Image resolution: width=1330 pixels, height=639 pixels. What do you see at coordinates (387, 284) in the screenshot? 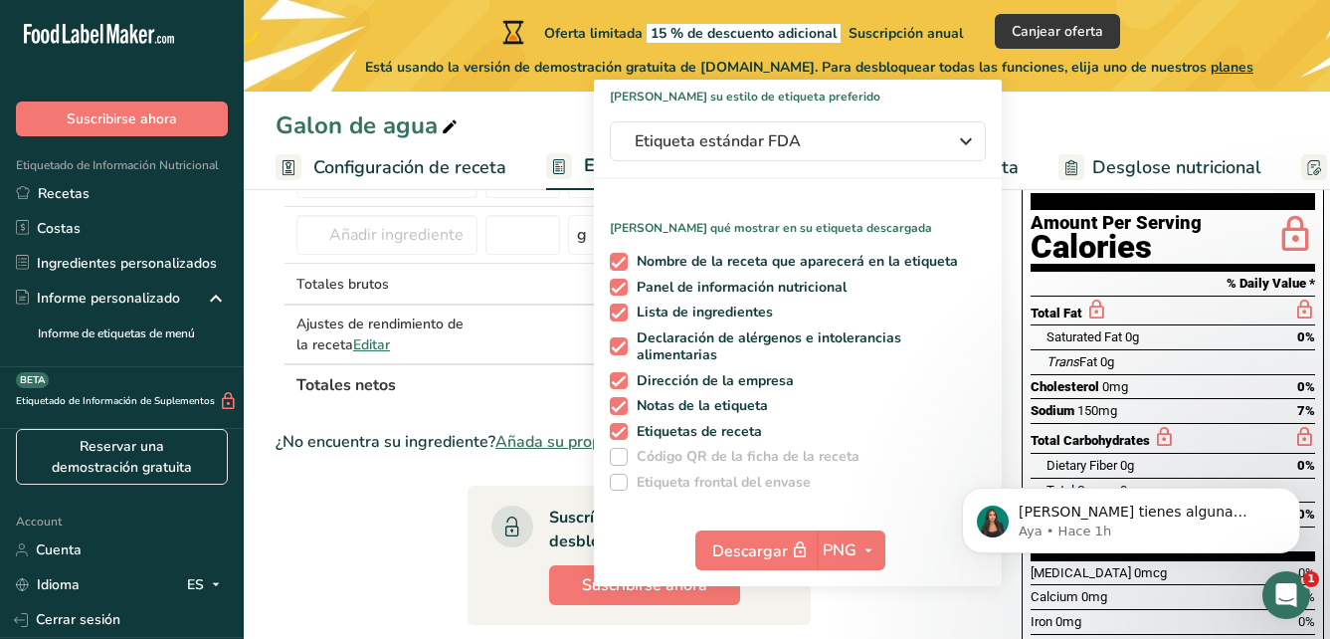
I see `div: Totales brutos` at bounding box center [387, 284].